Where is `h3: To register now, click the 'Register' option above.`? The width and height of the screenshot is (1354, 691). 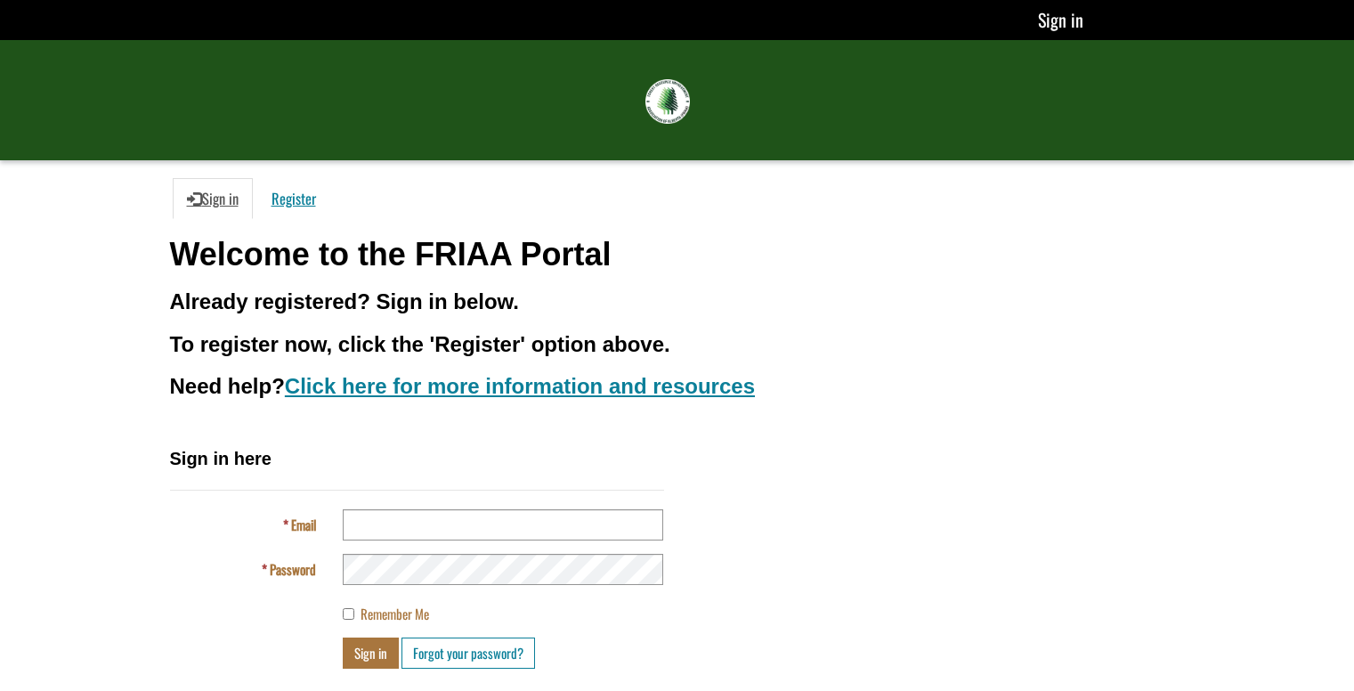 h3: To register now, click the 'Register' option above. is located at coordinates (678, 345).